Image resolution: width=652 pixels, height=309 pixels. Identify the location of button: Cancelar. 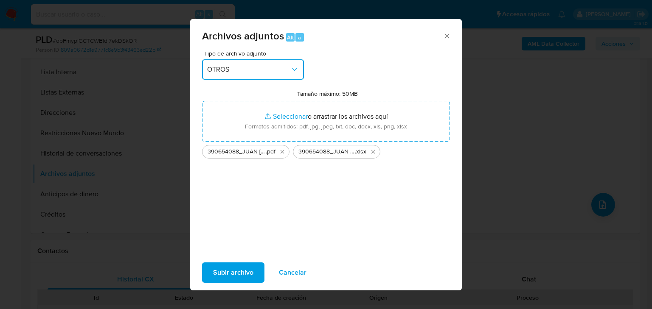
(292, 273).